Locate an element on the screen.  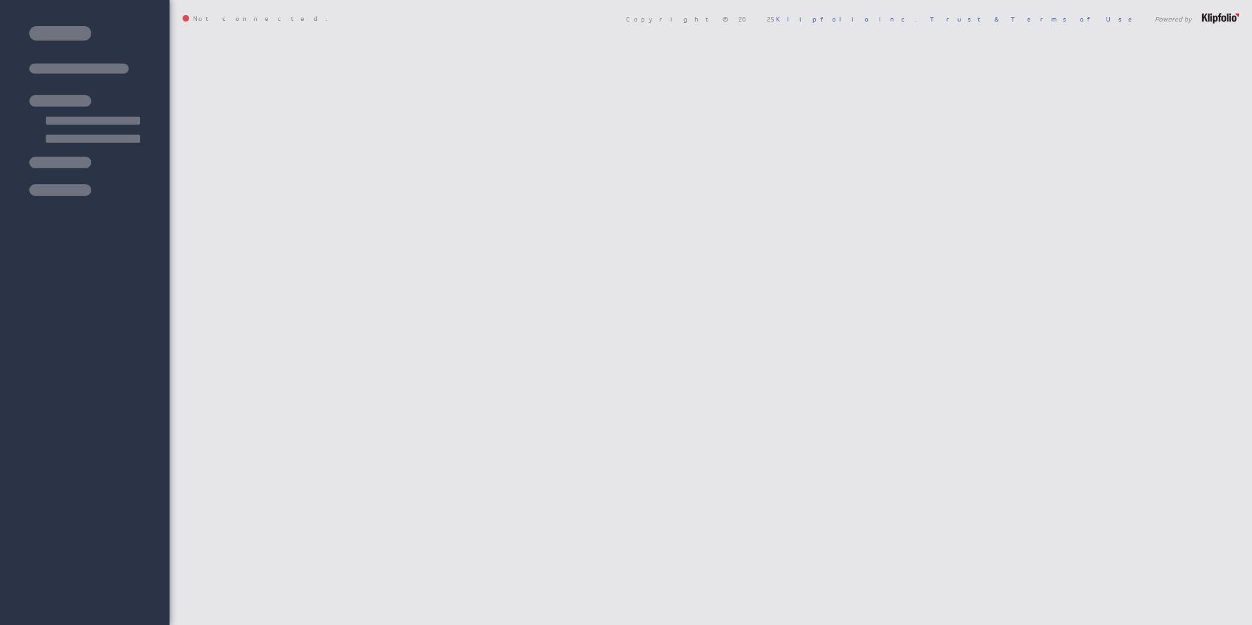
a: Trust & Terms of Use is located at coordinates (1036, 19).